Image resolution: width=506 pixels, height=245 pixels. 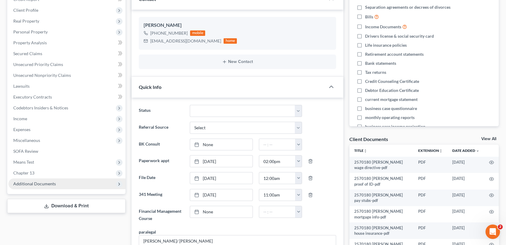 I want to click on button: New Contact, so click(x=237, y=62).